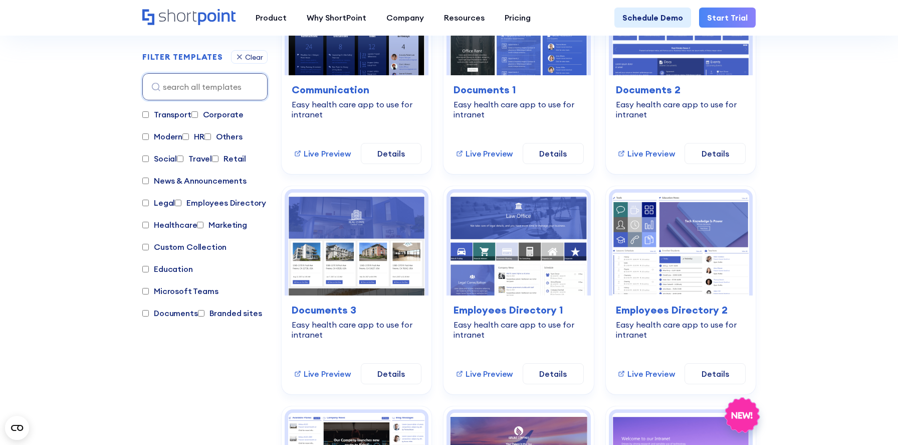 This screenshot has height=445, width=898. Describe the element at coordinates (336, 18) in the screenshot. I see `div: Why ShortPoint` at that location.